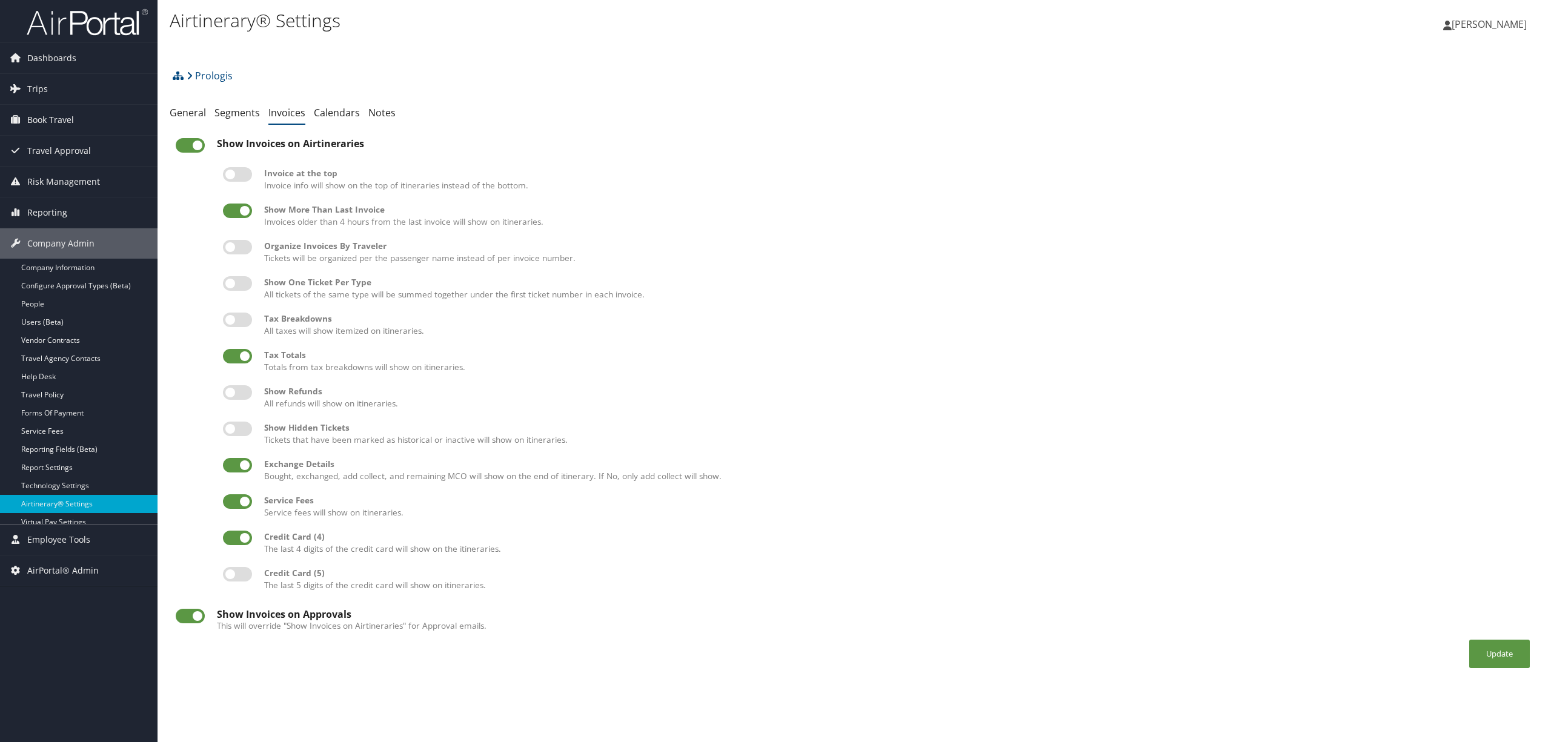 This screenshot has width=1551, height=742. What do you see at coordinates (210, 76) in the screenshot?
I see `a: Prologis` at bounding box center [210, 76].